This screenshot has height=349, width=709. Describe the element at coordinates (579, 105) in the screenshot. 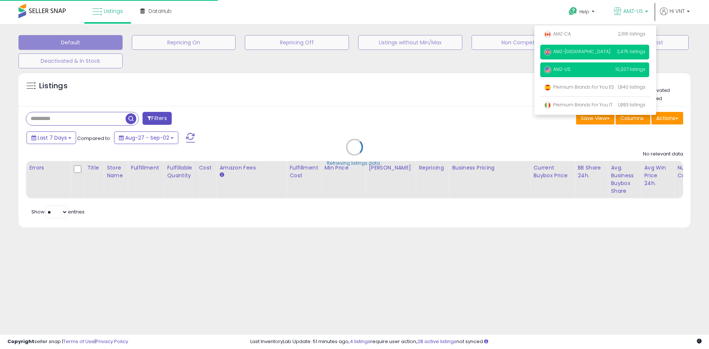

I see `span: Premium Brands For You IT` at that location.